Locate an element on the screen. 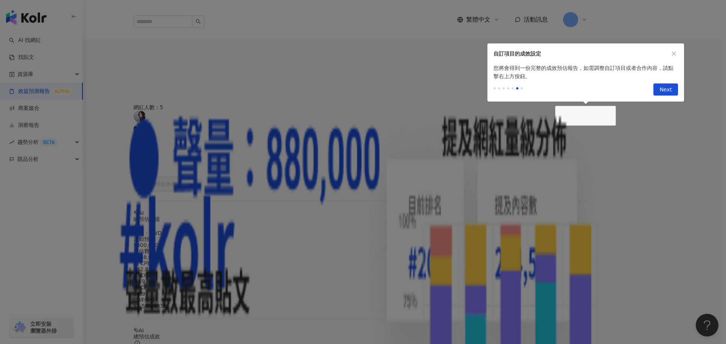 The width and height of the screenshot is (726, 344). button: close is located at coordinates (674, 54).